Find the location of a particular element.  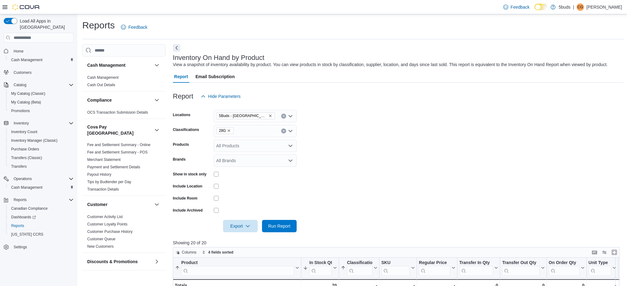

button: Display options is located at coordinates (604, 253).